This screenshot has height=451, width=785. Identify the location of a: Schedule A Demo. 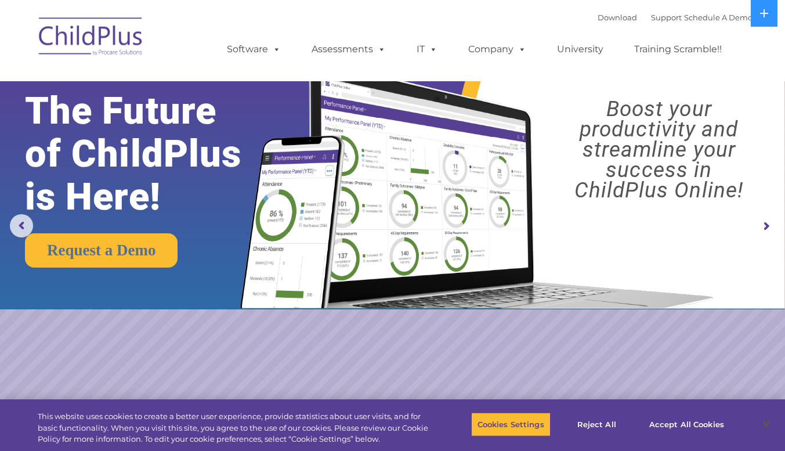
(718, 17).